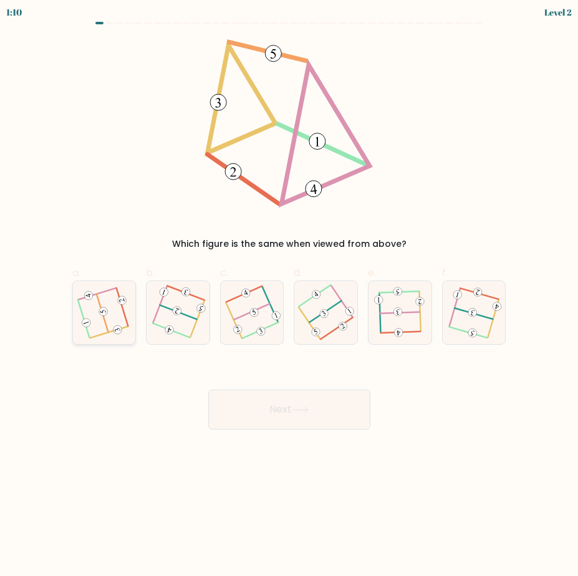 The height and width of the screenshot is (576, 578). What do you see at coordinates (224, 272) in the screenshot?
I see `span: c.` at bounding box center [224, 272].